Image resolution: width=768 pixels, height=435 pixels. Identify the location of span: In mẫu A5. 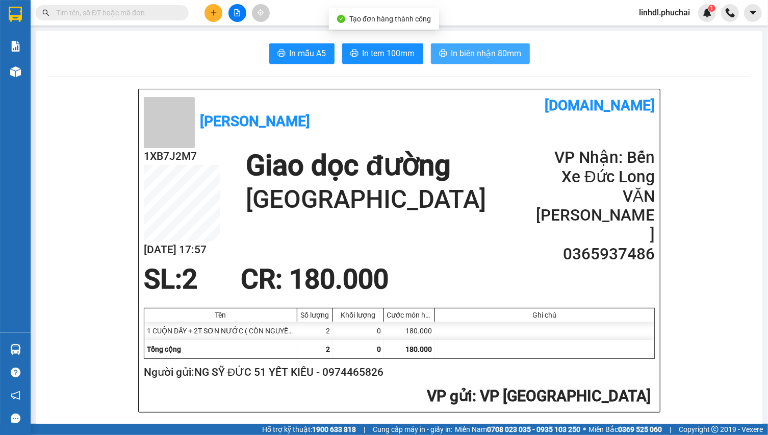
(308, 53).